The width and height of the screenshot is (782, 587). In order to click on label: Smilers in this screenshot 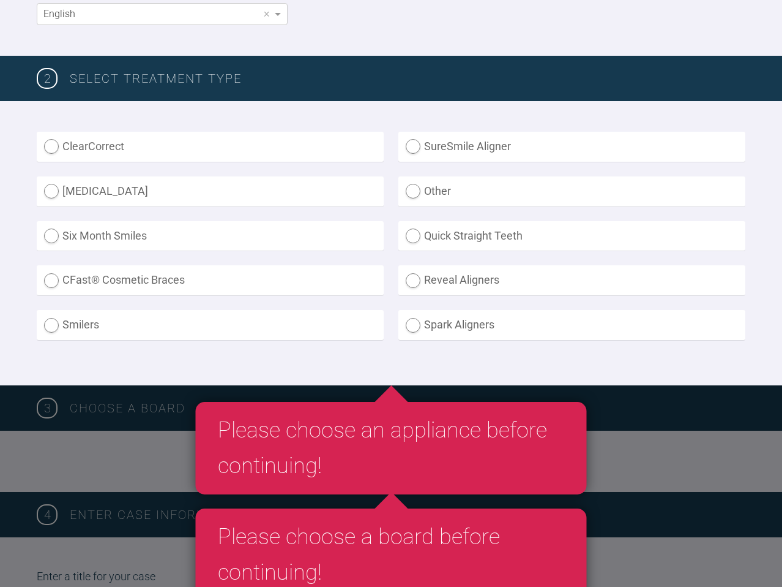, I will do `click(210, 324)`.